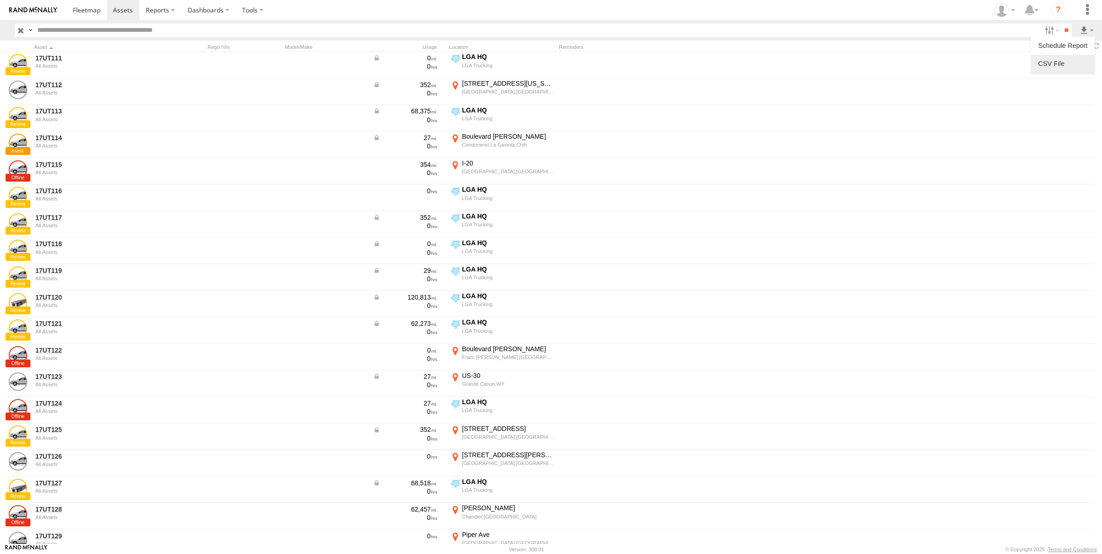 The image size is (1102, 554). Describe the element at coordinates (527, 550) in the screenshot. I see `div: Version: 308.01` at that location.